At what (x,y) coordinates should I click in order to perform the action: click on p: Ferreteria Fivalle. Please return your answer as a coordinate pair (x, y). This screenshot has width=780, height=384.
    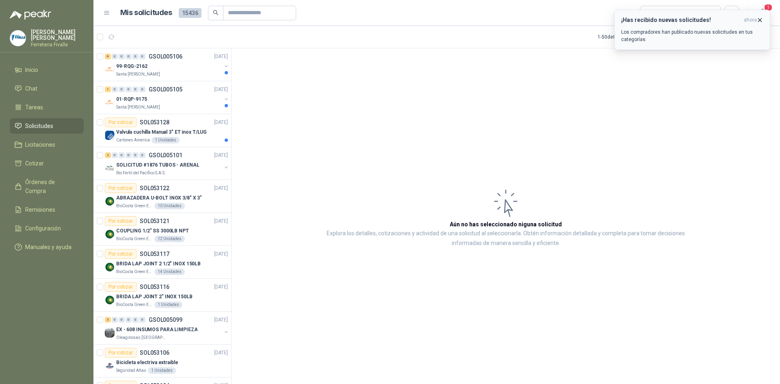
    Looking at the image, I should click on (57, 45).